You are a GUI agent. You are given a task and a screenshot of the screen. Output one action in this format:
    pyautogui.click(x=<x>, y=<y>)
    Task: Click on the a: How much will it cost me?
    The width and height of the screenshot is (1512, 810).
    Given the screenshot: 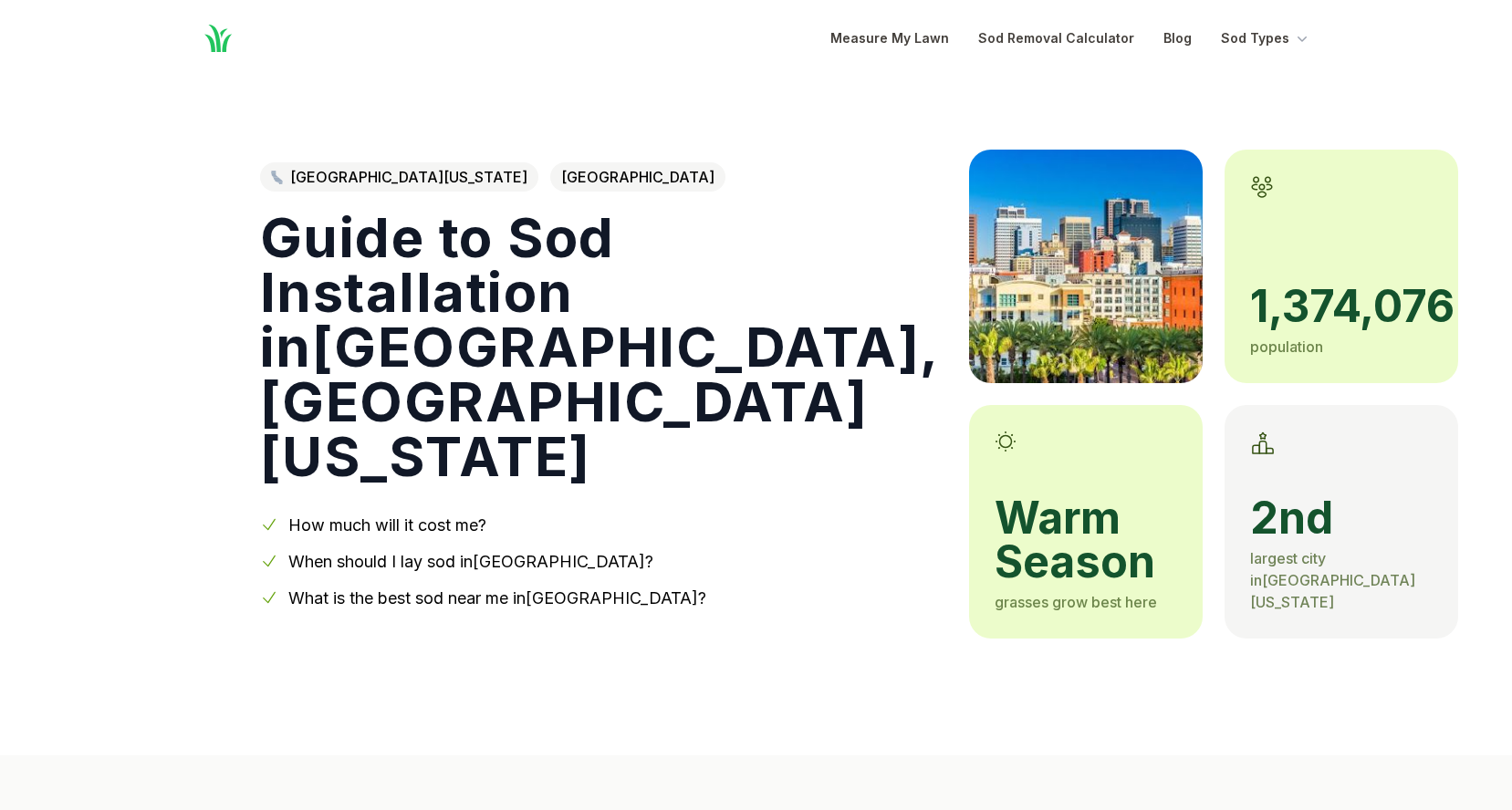 What is the action you would take?
    pyautogui.click(x=386, y=525)
    